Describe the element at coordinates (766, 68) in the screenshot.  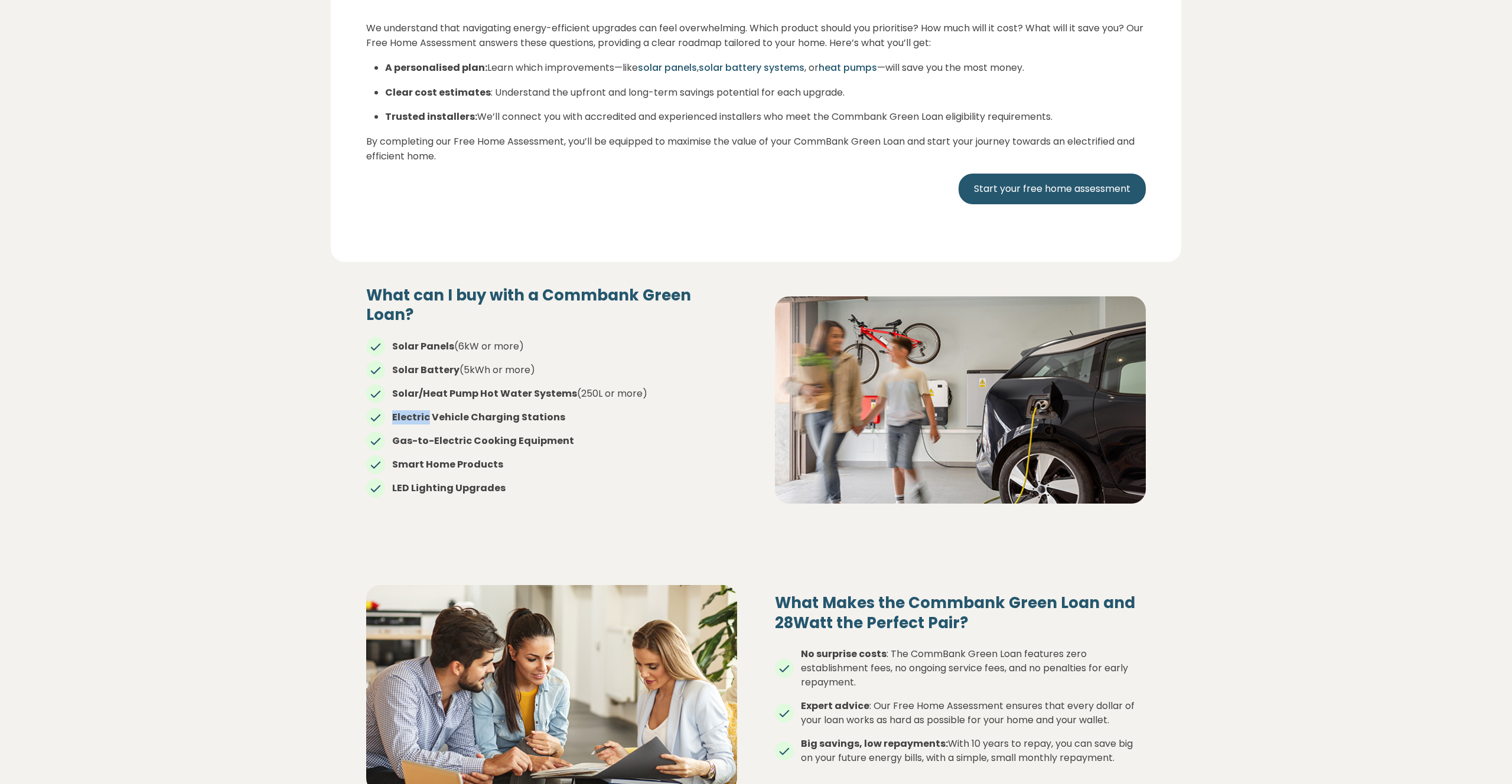
I see `p: Learn which improvements—like , , or —will save you the most money.` at that location.